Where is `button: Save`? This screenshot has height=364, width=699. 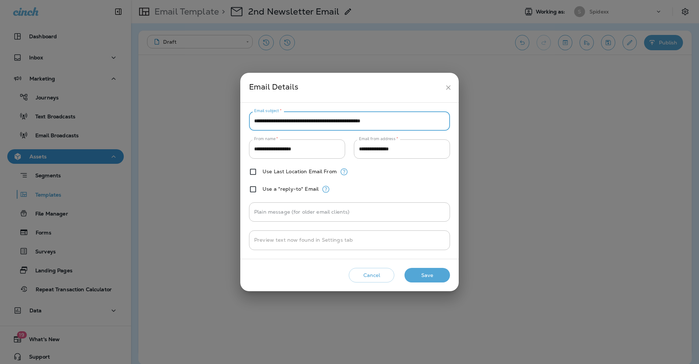
button: Save is located at coordinates (427, 275).